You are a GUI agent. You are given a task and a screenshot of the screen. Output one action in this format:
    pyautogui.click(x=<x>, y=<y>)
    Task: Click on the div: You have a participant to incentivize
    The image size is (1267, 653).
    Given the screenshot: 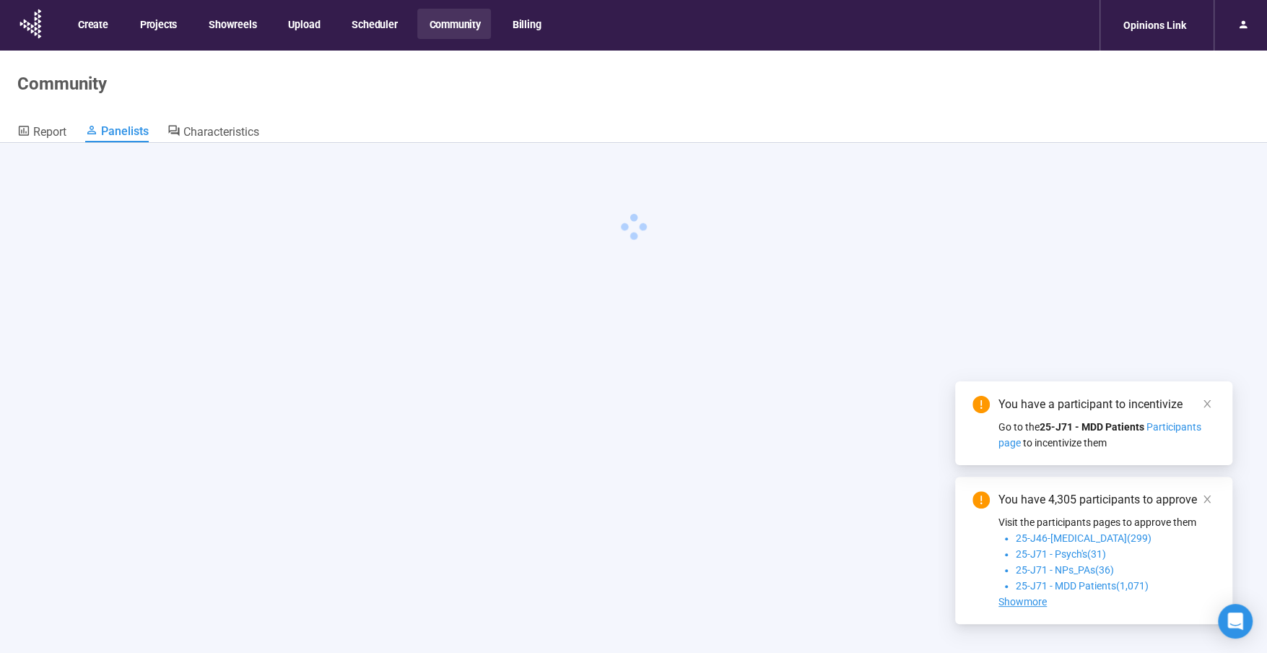 What is the action you would take?
    pyautogui.click(x=1107, y=404)
    